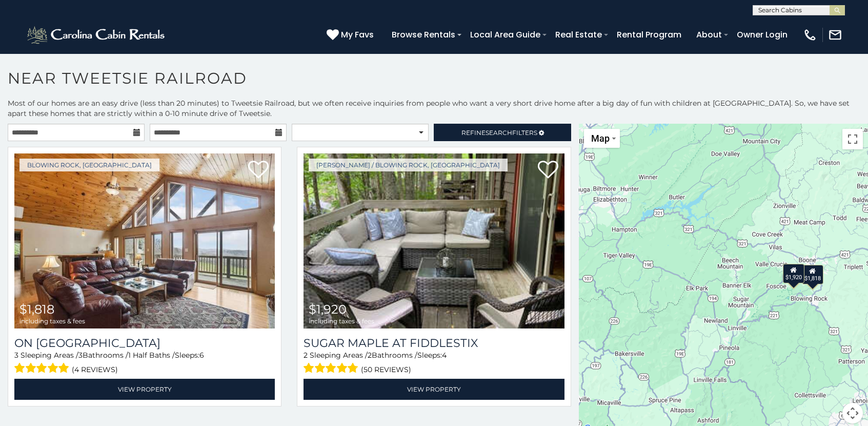 This screenshot has height=426, width=868. I want to click on span: 6, so click(202, 355).